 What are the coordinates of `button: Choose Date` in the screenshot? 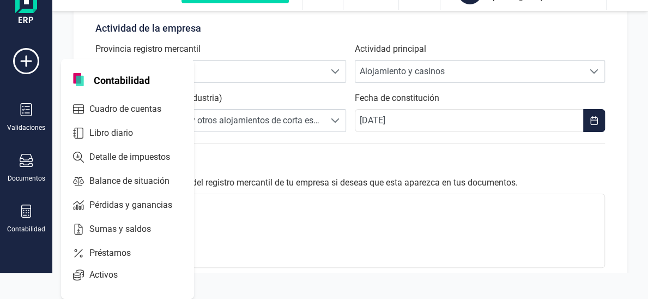 It's located at (594, 120).